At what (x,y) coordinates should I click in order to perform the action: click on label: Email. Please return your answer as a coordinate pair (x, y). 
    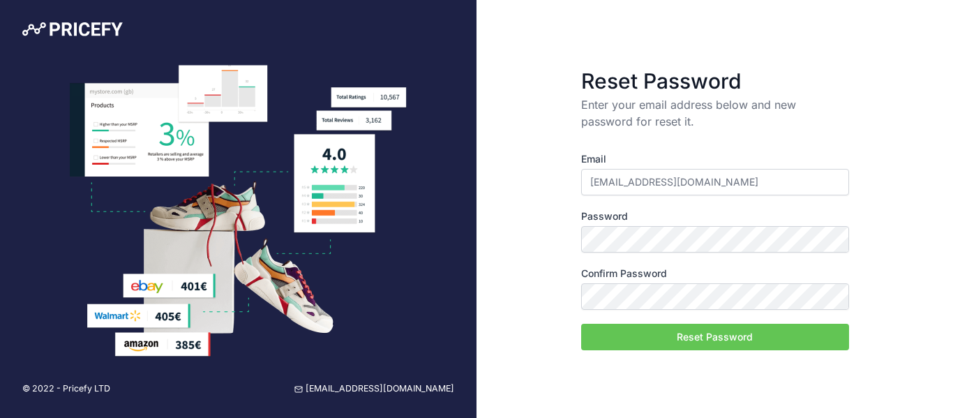
    Looking at the image, I should click on (715, 159).